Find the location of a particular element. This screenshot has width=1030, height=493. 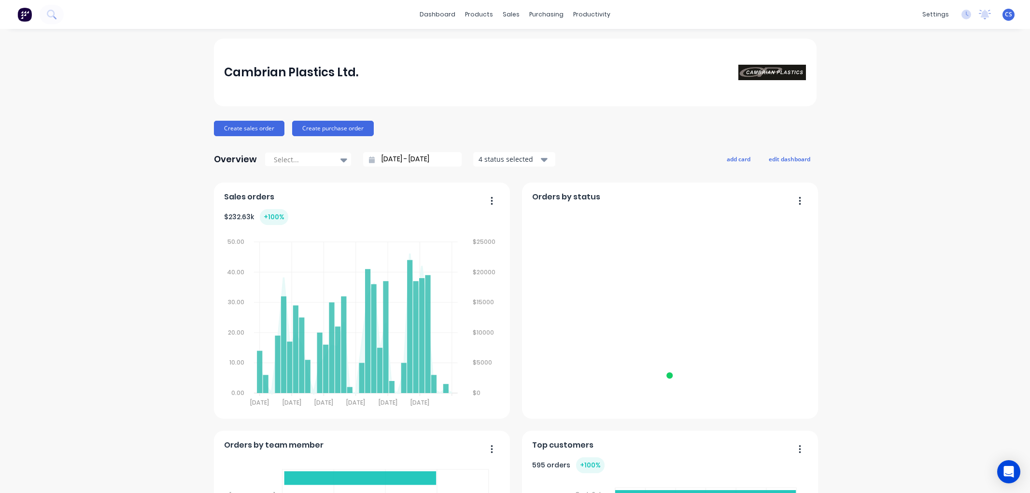

div: settings is located at coordinates (936, 14).